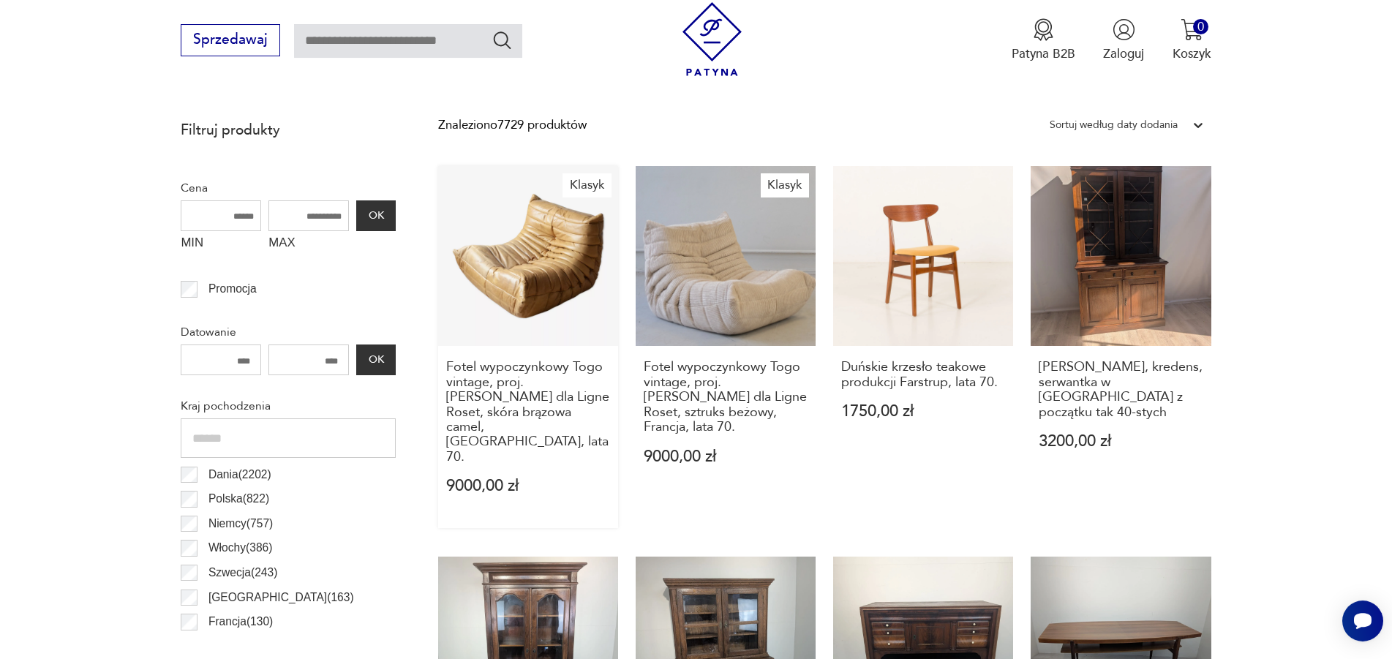 Image resolution: width=1392 pixels, height=659 pixels. What do you see at coordinates (241, 548) in the screenshot?
I see `p: Włochy ( 386 )` at bounding box center [241, 548].